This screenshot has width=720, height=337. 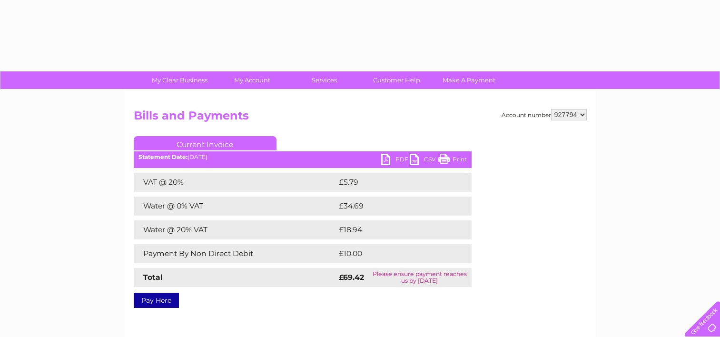 What do you see at coordinates (235, 254) in the screenshot?
I see `td: Payment By Non Direct Debit` at bounding box center [235, 254].